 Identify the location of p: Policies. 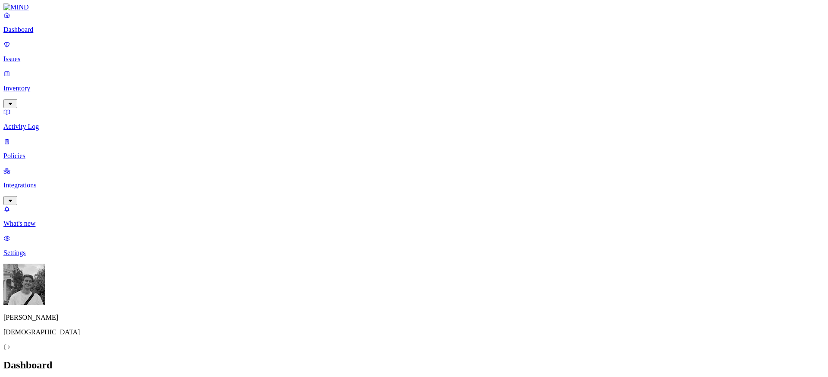
(414, 156).